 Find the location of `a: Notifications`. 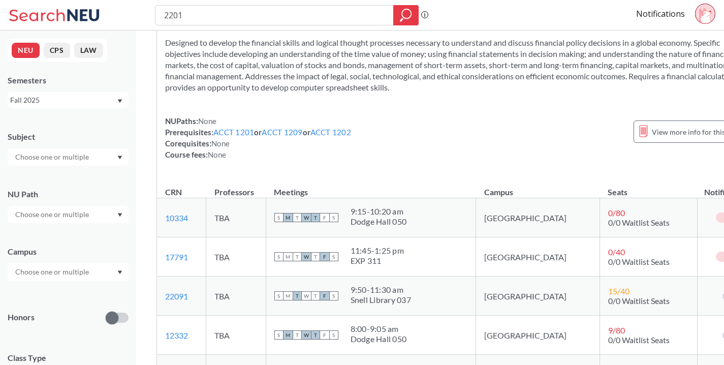

a: Notifications is located at coordinates (661, 14).